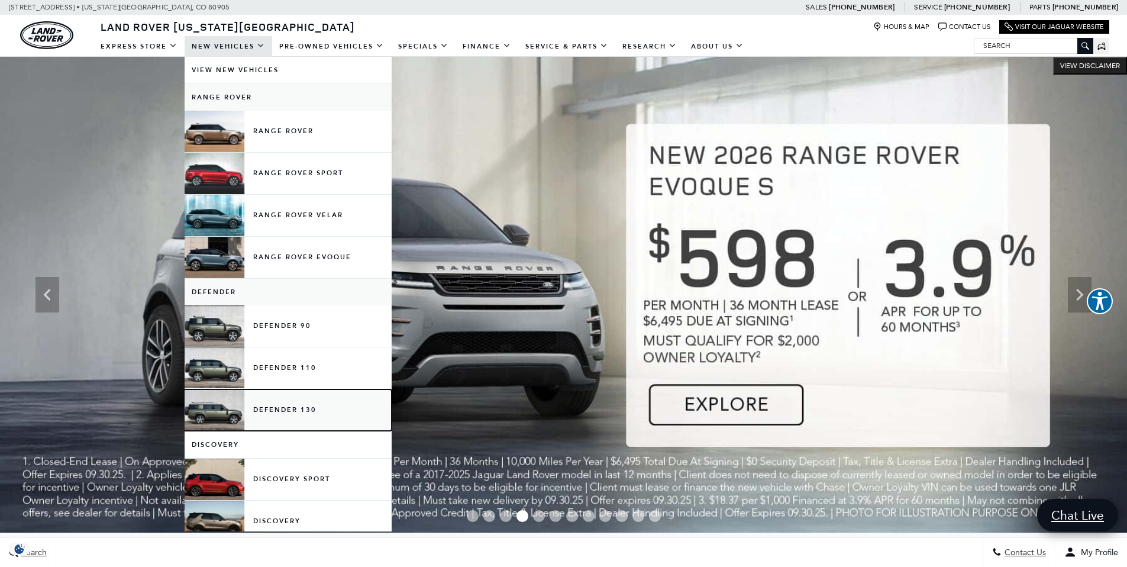 The image size is (1127, 567). I want to click on span: Go to slide 7, so click(572, 516).